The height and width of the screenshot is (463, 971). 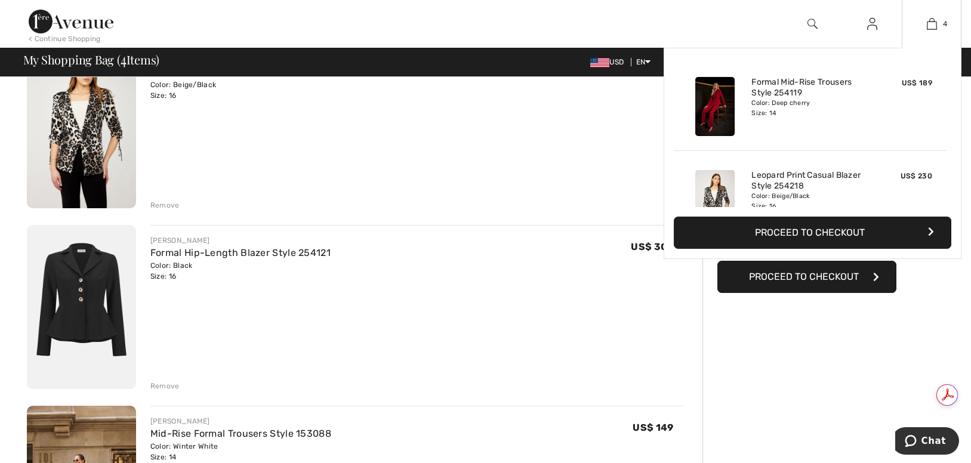 I want to click on img: My Info, so click(x=872, y=24).